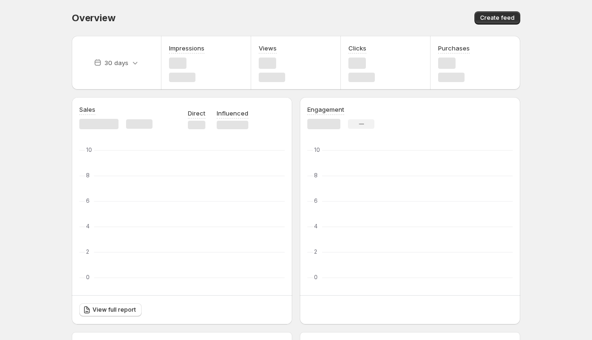  Describe the element at coordinates (497, 18) in the screenshot. I see `span: Create feed` at that location.